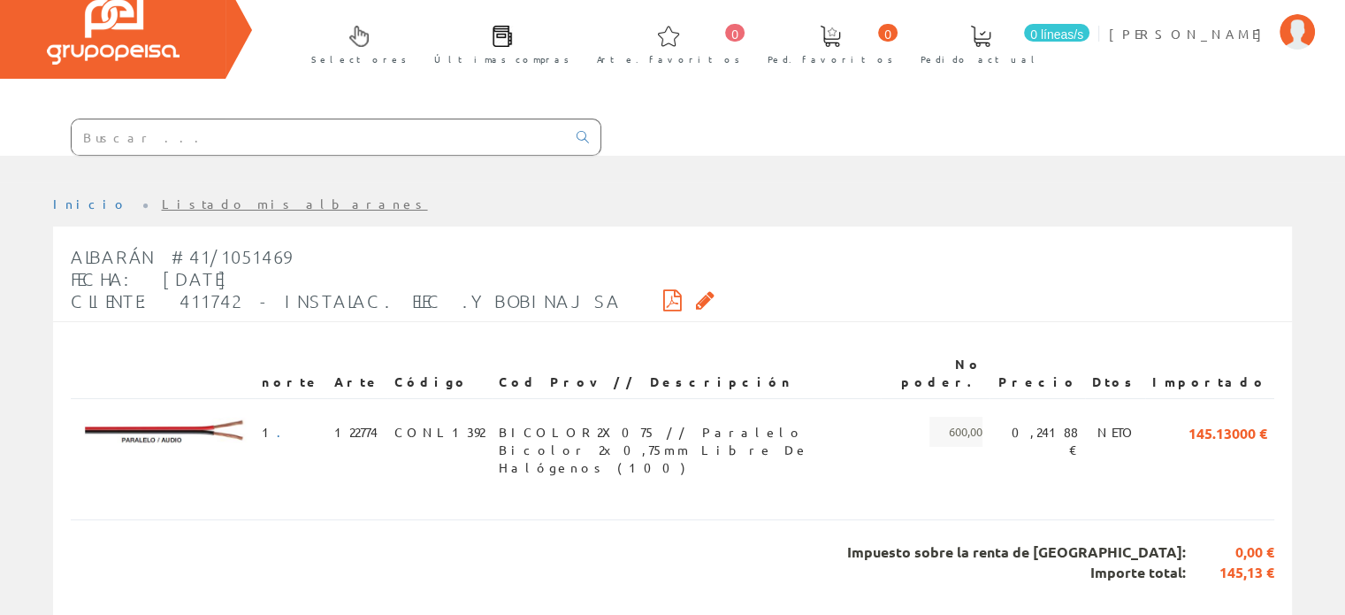 The height and width of the screenshot is (615, 1345). What do you see at coordinates (90, 203) in the screenshot?
I see `a: Inicio` at bounding box center [90, 203].